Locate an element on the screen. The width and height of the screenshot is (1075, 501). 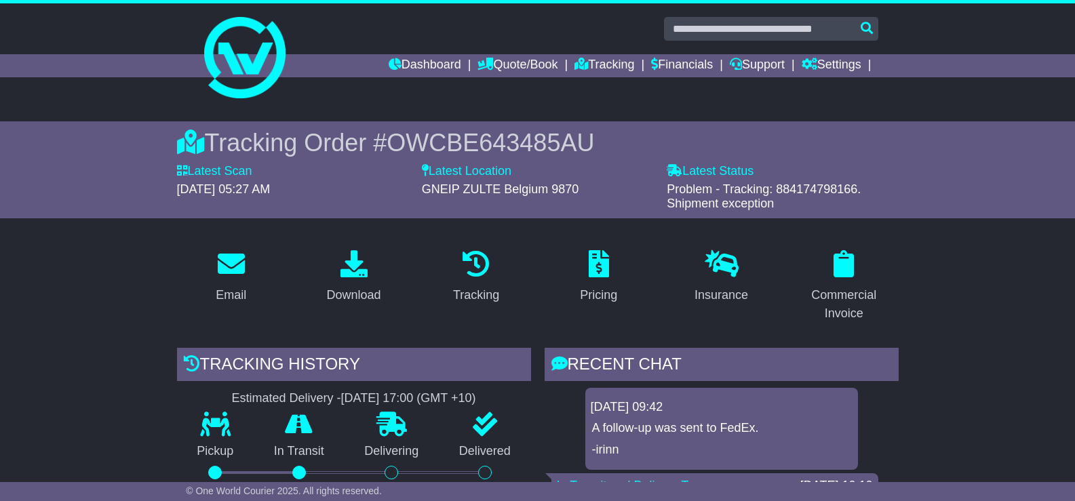
a: Quote/Book is located at coordinates (517, 66).